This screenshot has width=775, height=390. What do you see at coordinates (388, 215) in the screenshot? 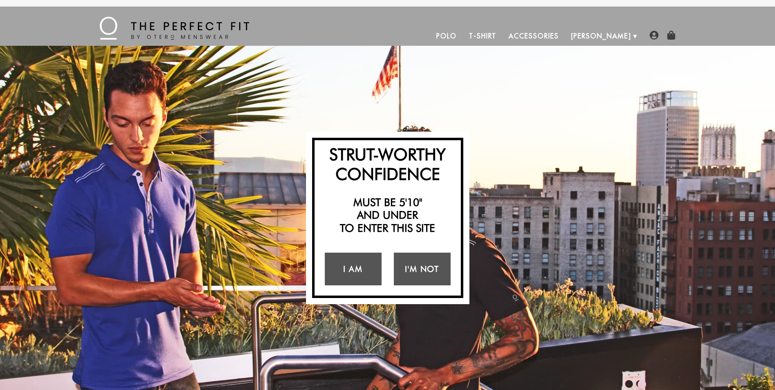
I see `h2: Must be 5'10" and under to enter this site` at bounding box center [388, 215].